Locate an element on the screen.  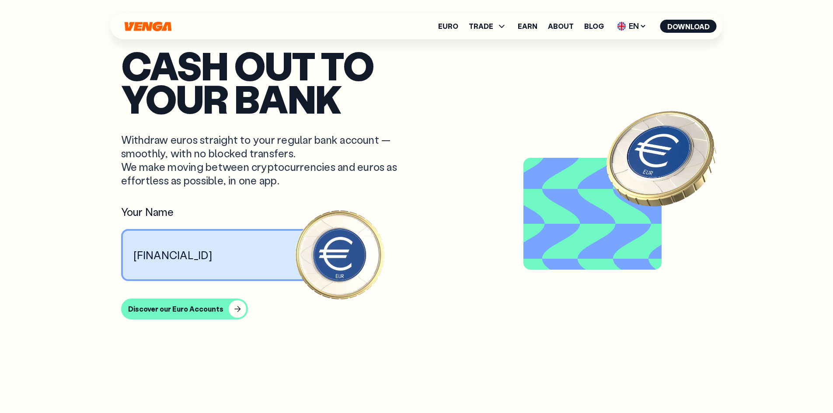
div: Discover our Euro Accounts is located at coordinates (176, 309).